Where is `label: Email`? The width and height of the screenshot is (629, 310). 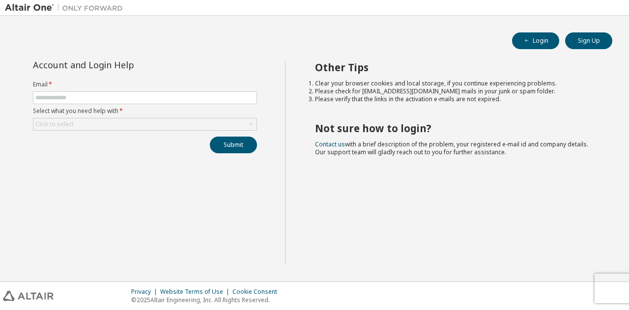 label: Email is located at coordinates (145, 85).